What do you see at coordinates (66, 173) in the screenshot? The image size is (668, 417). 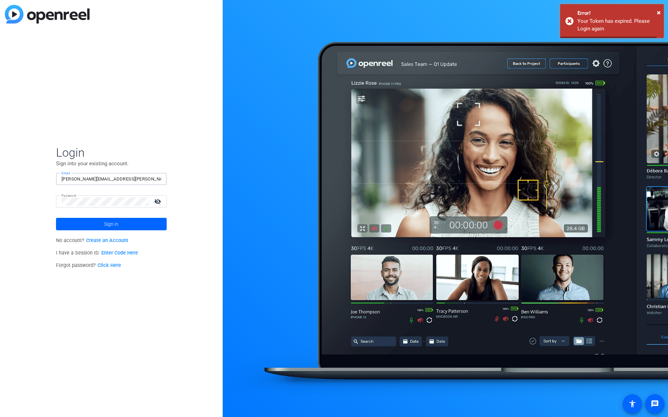 I see `mat-label: Email` at bounding box center [66, 173].